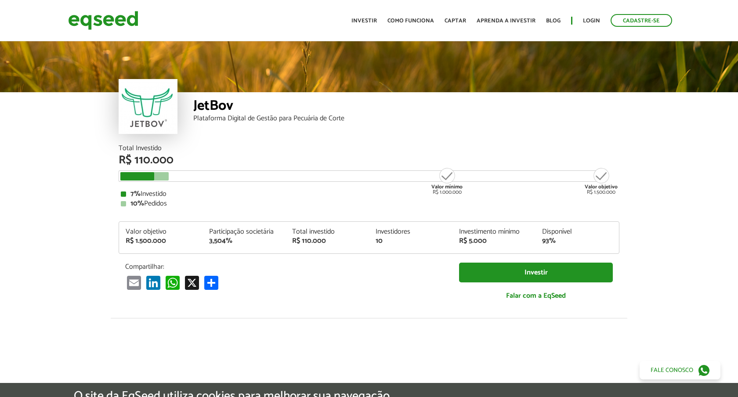  I want to click on div: R$ 1.000.000, so click(447, 181).